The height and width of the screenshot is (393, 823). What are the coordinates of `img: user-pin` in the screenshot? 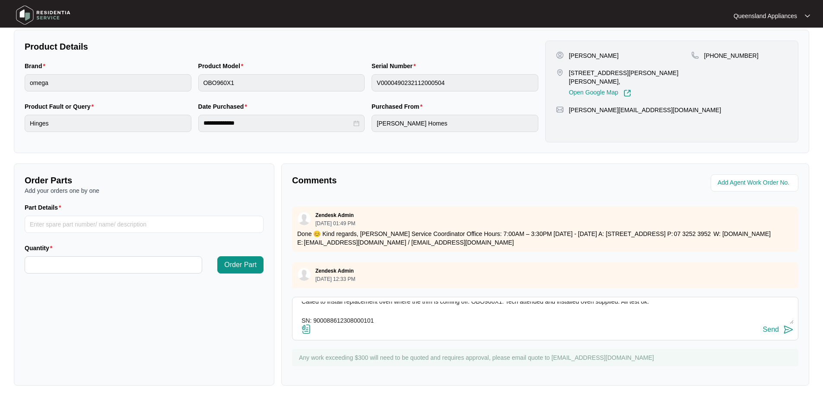 It's located at (560, 55).